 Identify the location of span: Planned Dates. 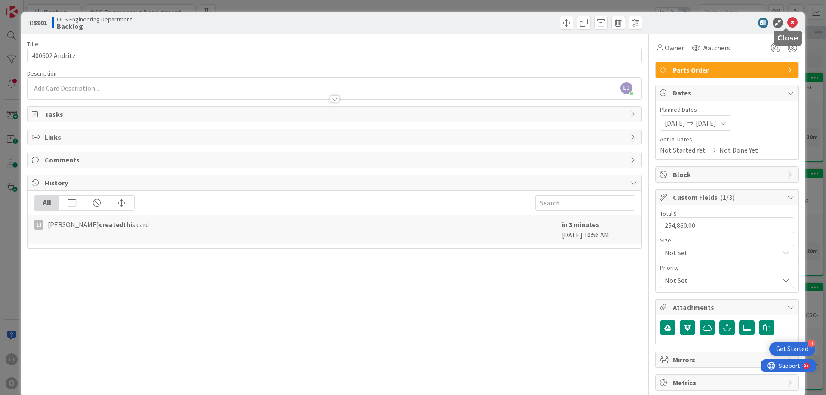
(727, 110).